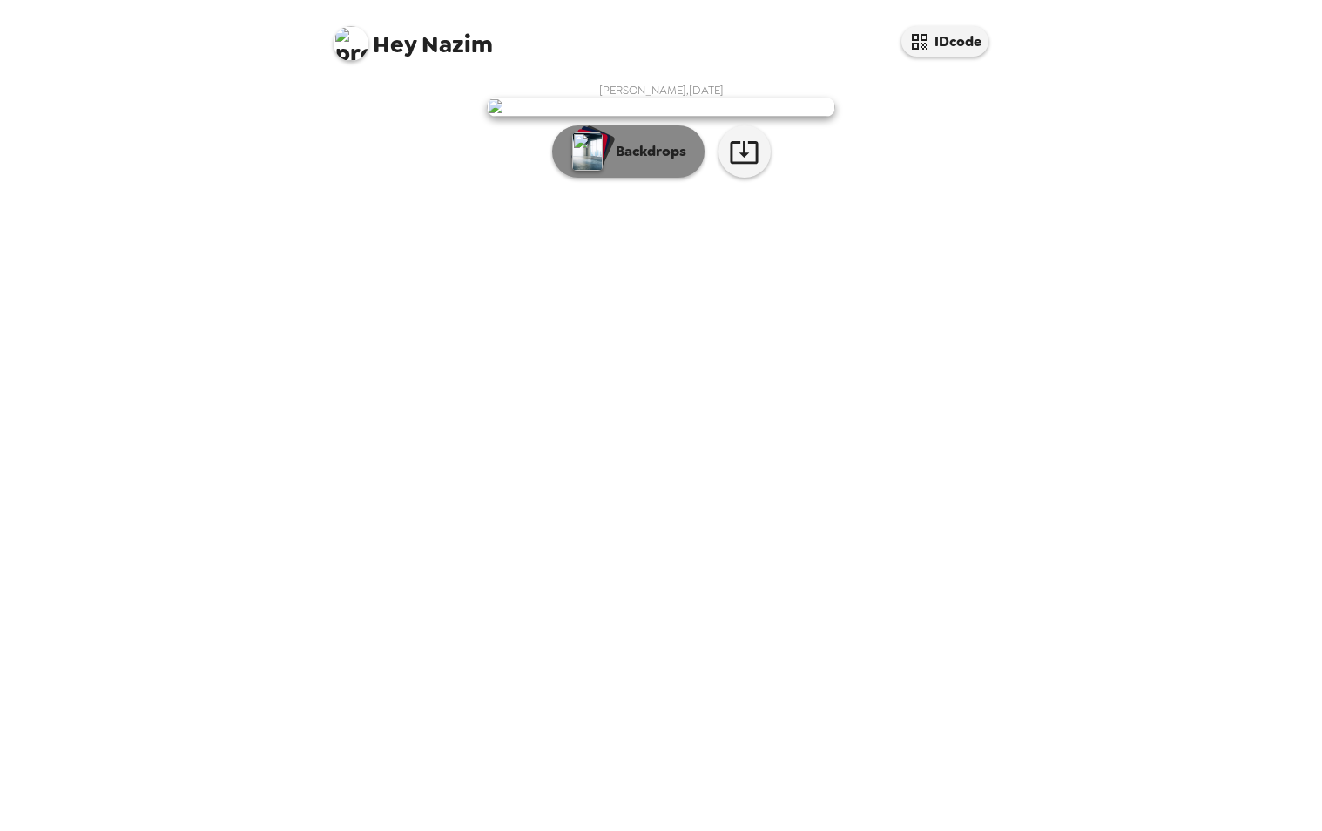 This screenshot has width=1322, height=831. I want to click on span: Nazim, so click(413, 37).